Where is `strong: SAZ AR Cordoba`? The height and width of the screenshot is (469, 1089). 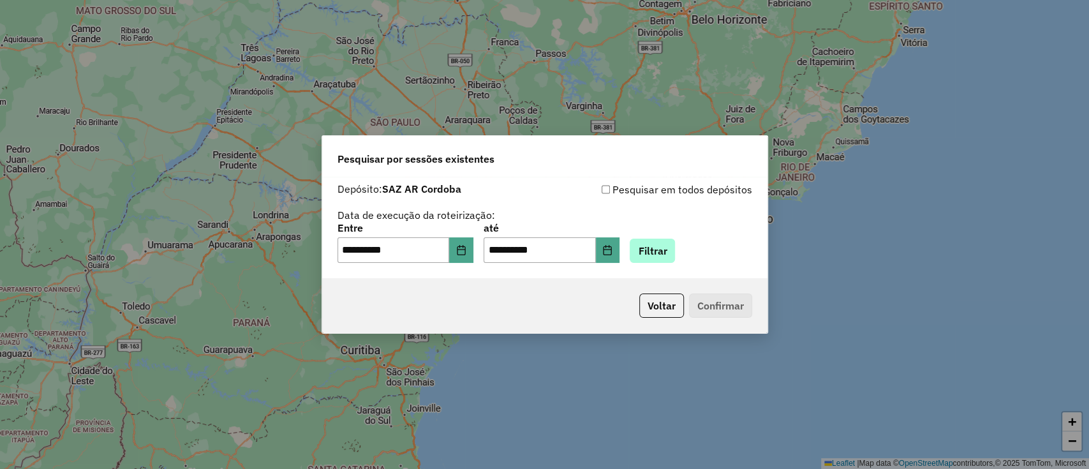 strong: SAZ AR Cordoba is located at coordinates (422, 189).